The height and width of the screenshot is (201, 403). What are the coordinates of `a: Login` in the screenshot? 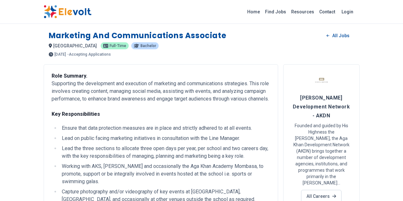 It's located at (347, 12).